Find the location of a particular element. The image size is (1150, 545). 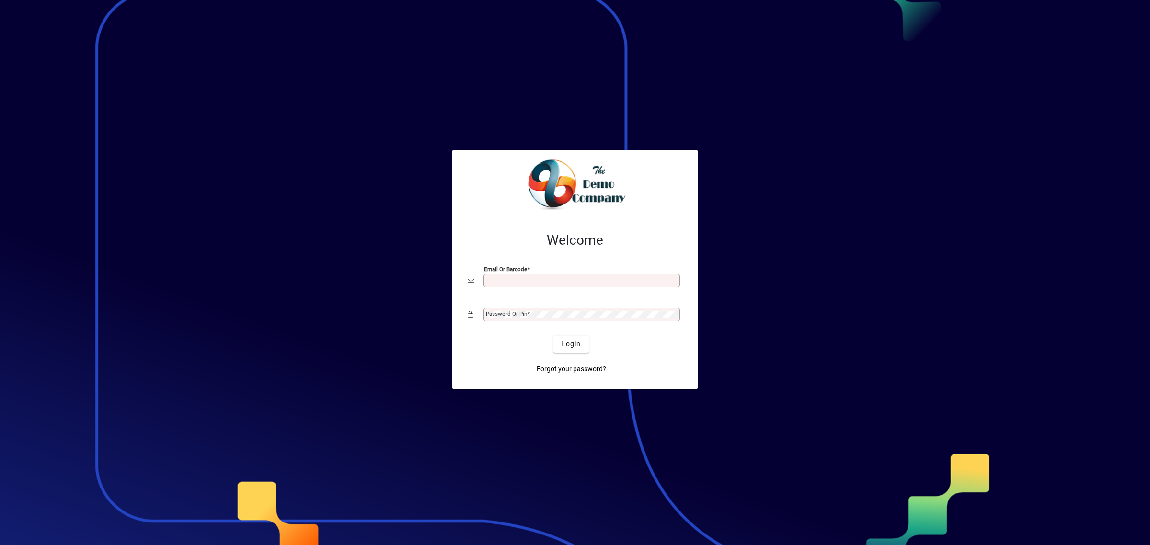

button: Login is located at coordinates (571, 344).